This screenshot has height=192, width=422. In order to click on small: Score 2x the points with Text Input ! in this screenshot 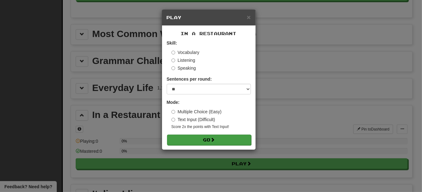, I will do `click(211, 127)`.